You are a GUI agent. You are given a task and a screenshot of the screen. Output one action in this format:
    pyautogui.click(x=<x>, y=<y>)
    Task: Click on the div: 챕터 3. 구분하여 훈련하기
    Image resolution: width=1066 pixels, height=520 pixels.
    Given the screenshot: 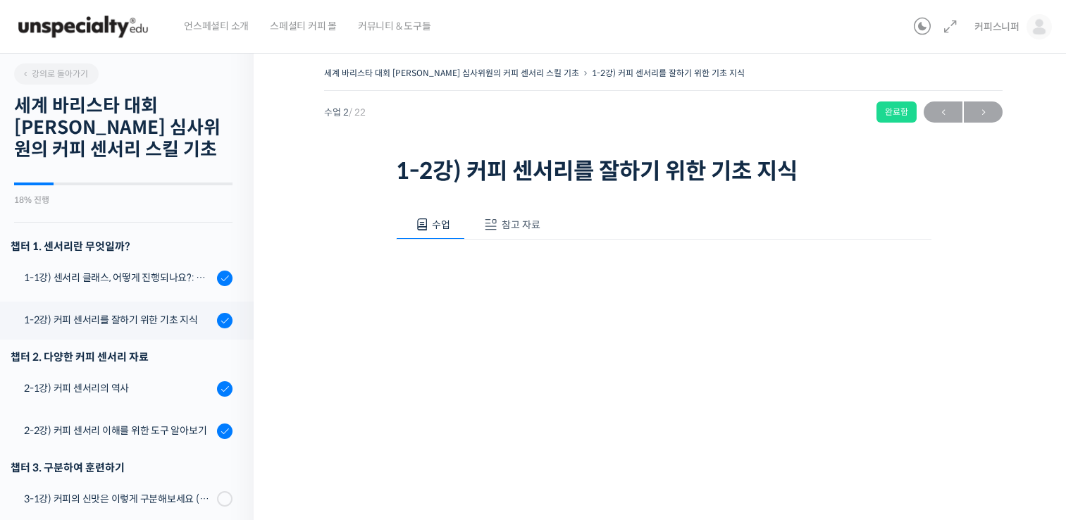 What is the action you would take?
    pyautogui.click(x=121, y=467)
    